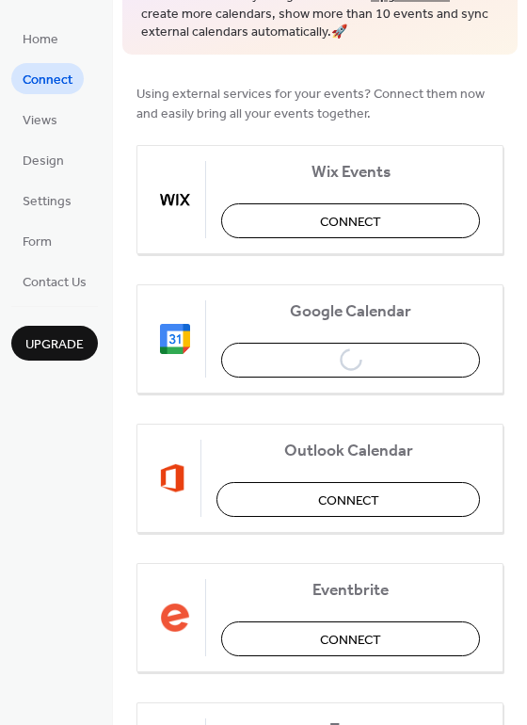  I want to click on span: Google Calendar, so click(350, 311).